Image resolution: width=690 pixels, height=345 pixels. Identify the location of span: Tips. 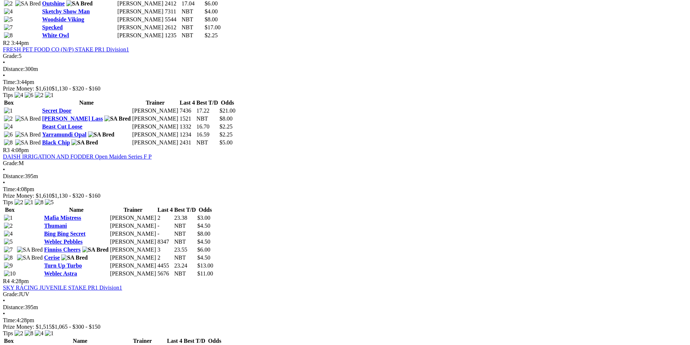
(8, 202).